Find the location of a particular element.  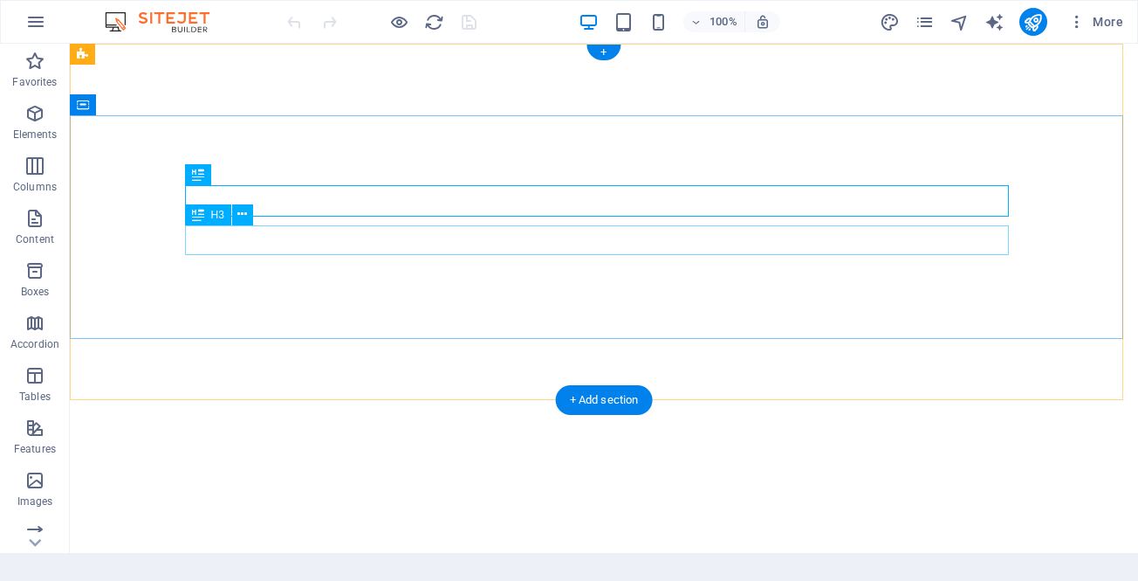

img: Editor Logo is located at coordinates (166, 22).